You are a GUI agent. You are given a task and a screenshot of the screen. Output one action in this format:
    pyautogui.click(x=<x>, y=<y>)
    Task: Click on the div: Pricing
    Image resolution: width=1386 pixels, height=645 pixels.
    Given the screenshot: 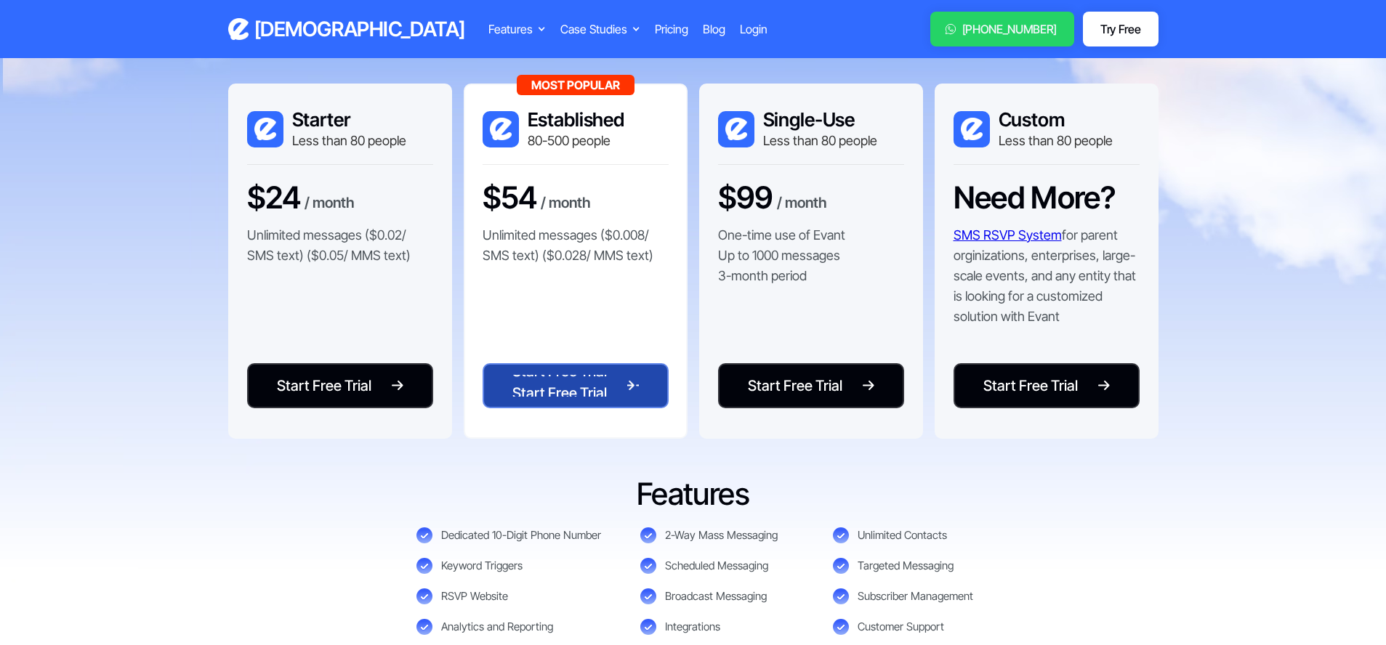 What is the action you would take?
    pyautogui.click(x=671, y=29)
    